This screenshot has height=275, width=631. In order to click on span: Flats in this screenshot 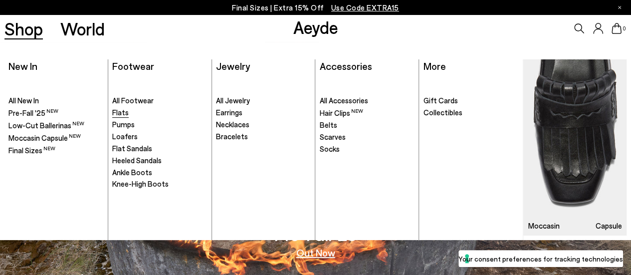, I will do `click(120, 112)`.